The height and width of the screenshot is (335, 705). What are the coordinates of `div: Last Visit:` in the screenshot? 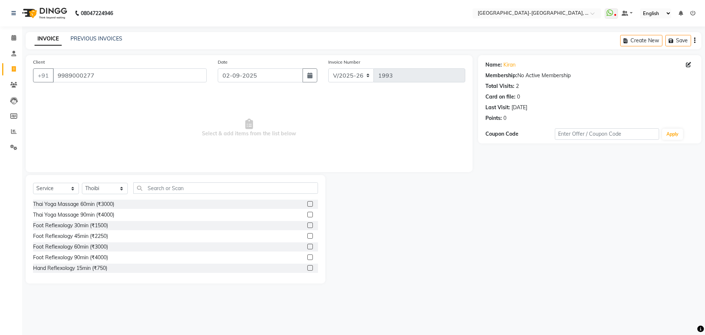 It's located at (498, 107).